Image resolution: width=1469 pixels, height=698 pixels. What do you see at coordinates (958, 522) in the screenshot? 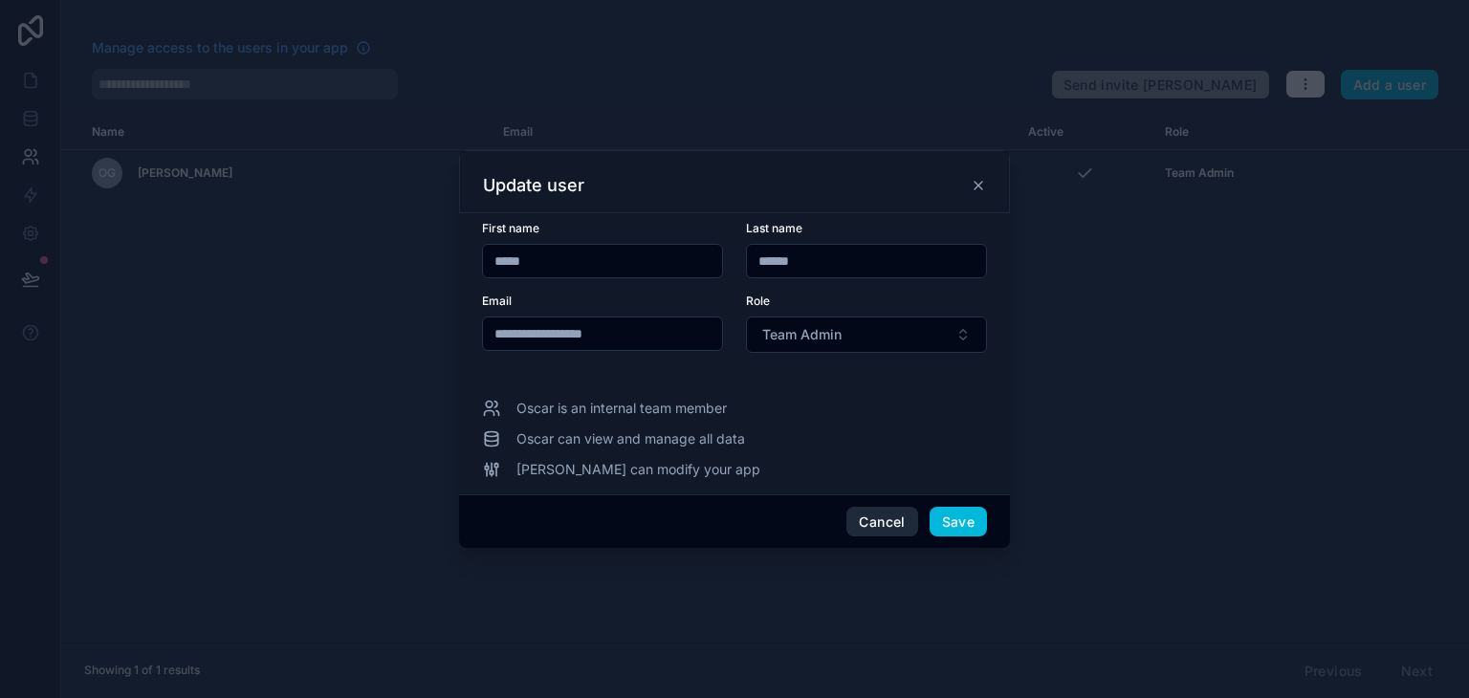
I see `button: Save` at bounding box center [958, 522].